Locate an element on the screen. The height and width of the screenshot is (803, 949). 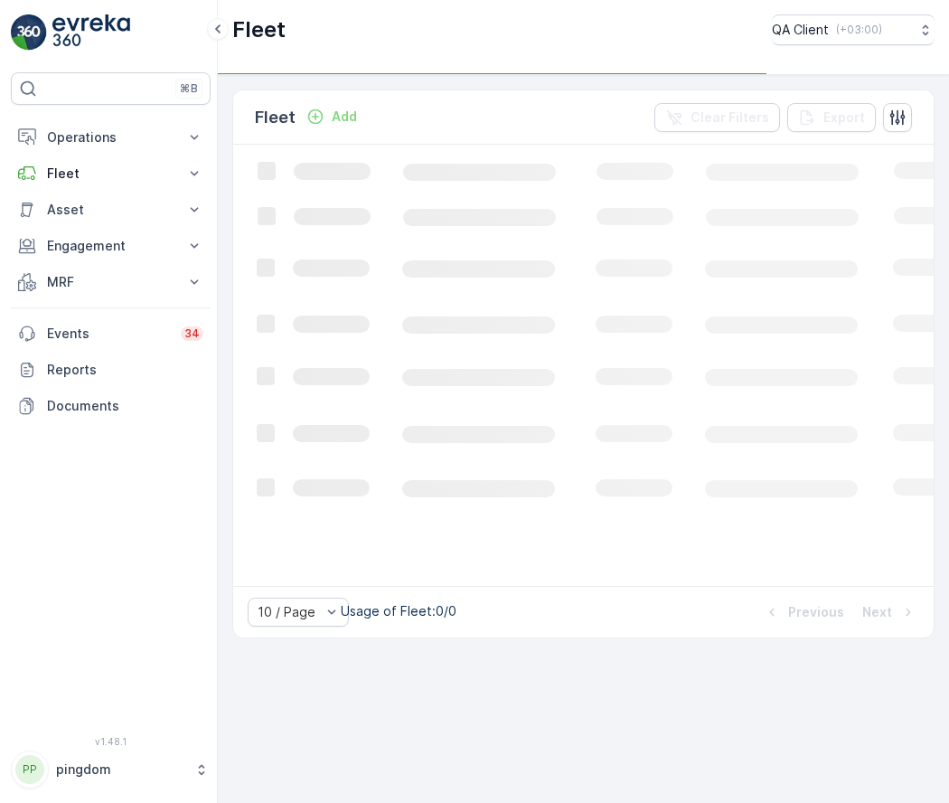
p: Events is located at coordinates (109, 334).